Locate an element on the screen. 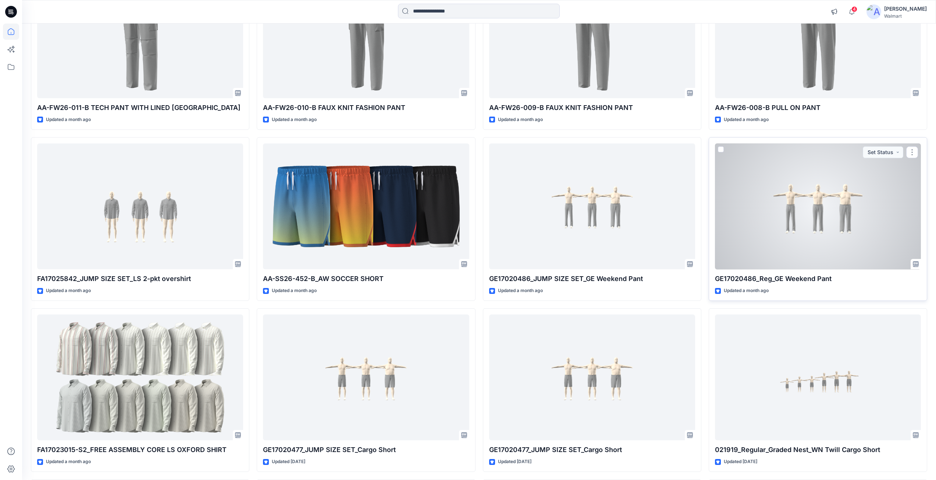  p: FA17023015-S2_FREE ASSEMBLY CORE LS OXFORD SHIRT is located at coordinates (140, 450).